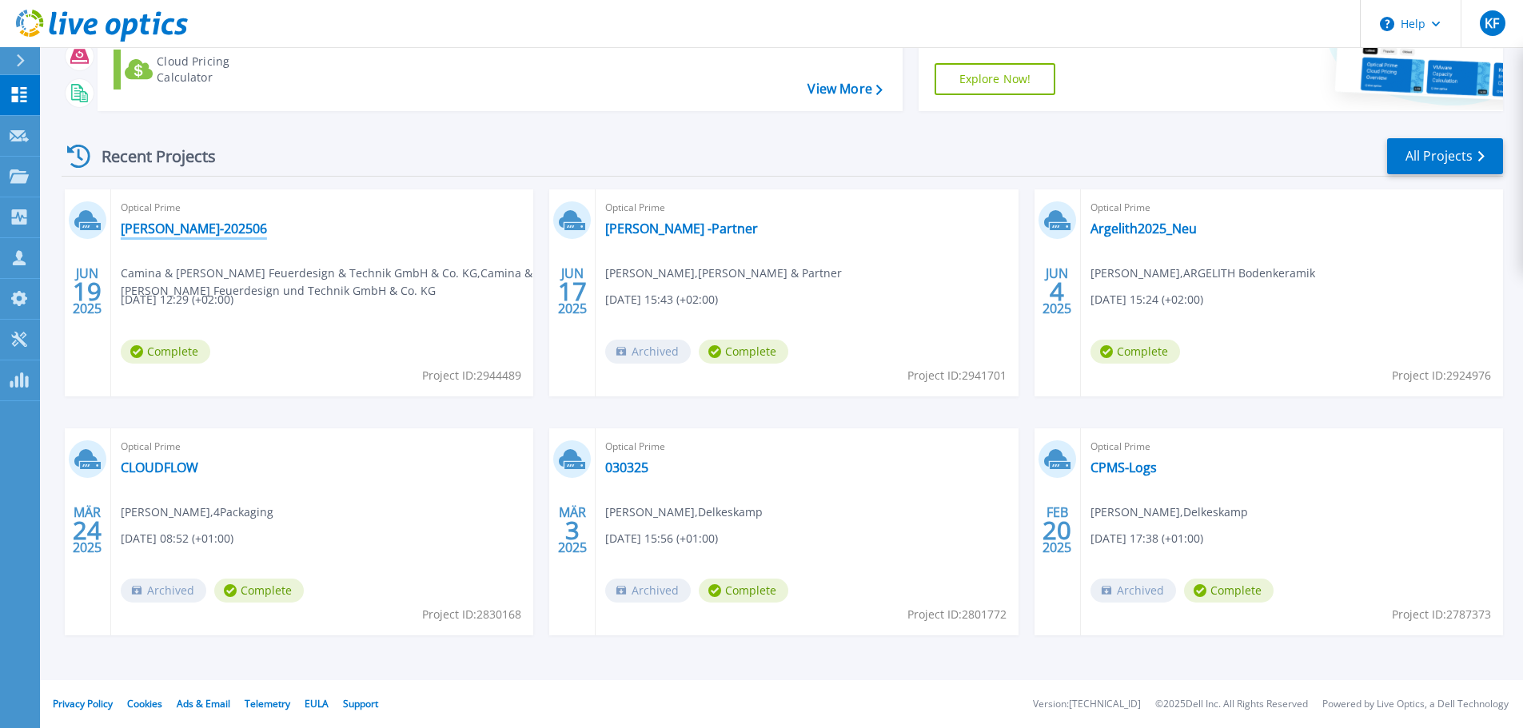 This screenshot has height=728, width=1523. Describe the element at coordinates (145, 704) in the screenshot. I see `a: Cookies` at that location.